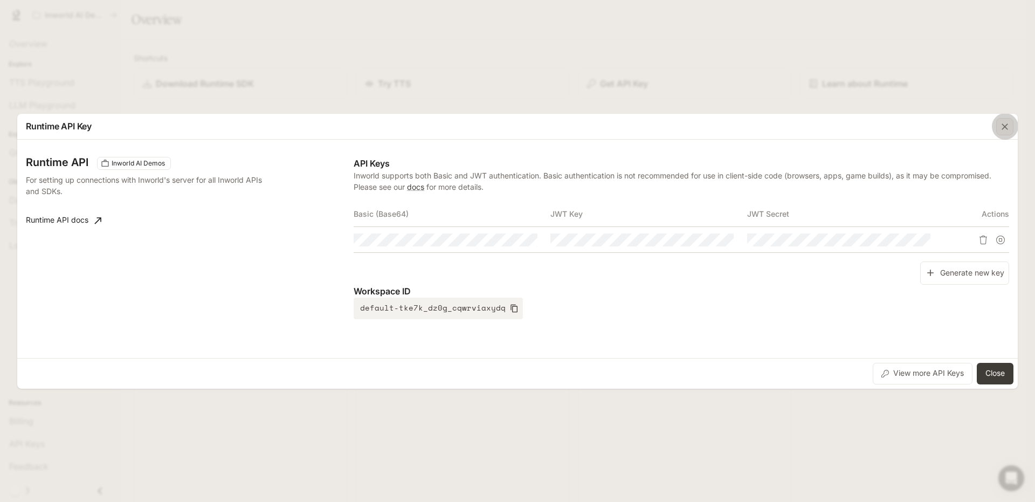 This screenshot has height=502, width=1035. Describe the element at coordinates (146, 186) in the screenshot. I see `p: For setting up connections with Inworld's server for all Inworld APIs and SDKs.` at that location.